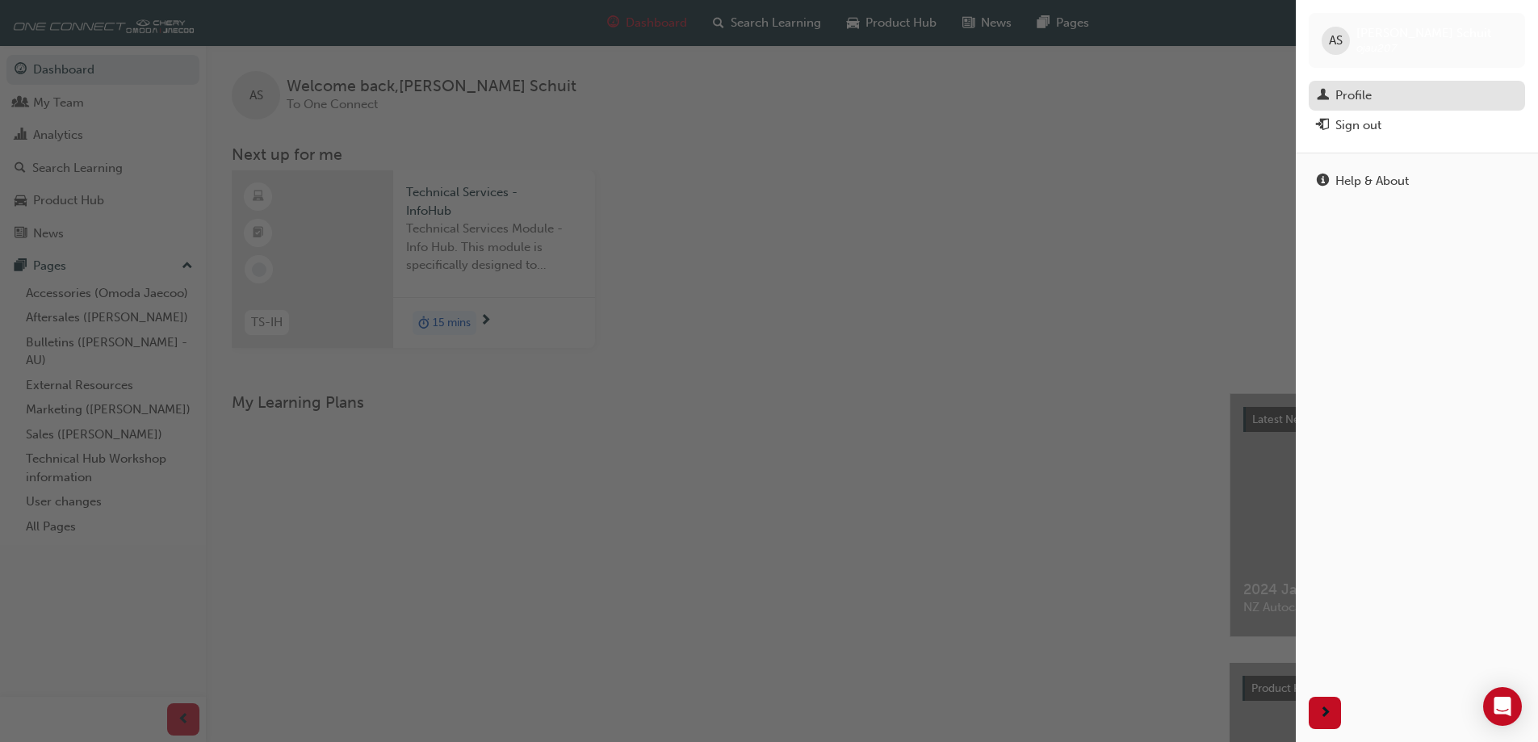  What do you see at coordinates (1417, 181) in the screenshot?
I see `a: Help & About` at bounding box center [1417, 181].